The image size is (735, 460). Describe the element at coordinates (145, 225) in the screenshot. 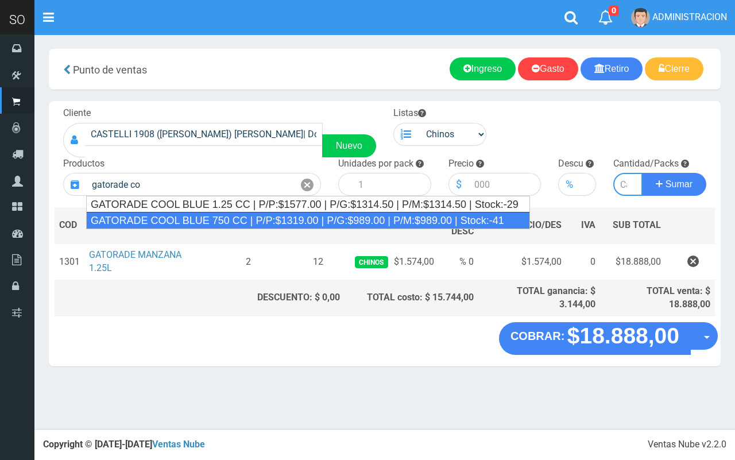

I see `th: DES` at that location.